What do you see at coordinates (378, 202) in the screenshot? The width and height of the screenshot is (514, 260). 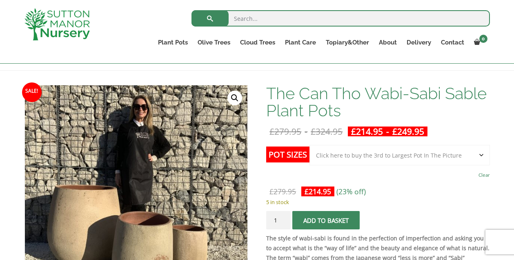 I see `p: 5 in stock` at bounding box center [378, 202].